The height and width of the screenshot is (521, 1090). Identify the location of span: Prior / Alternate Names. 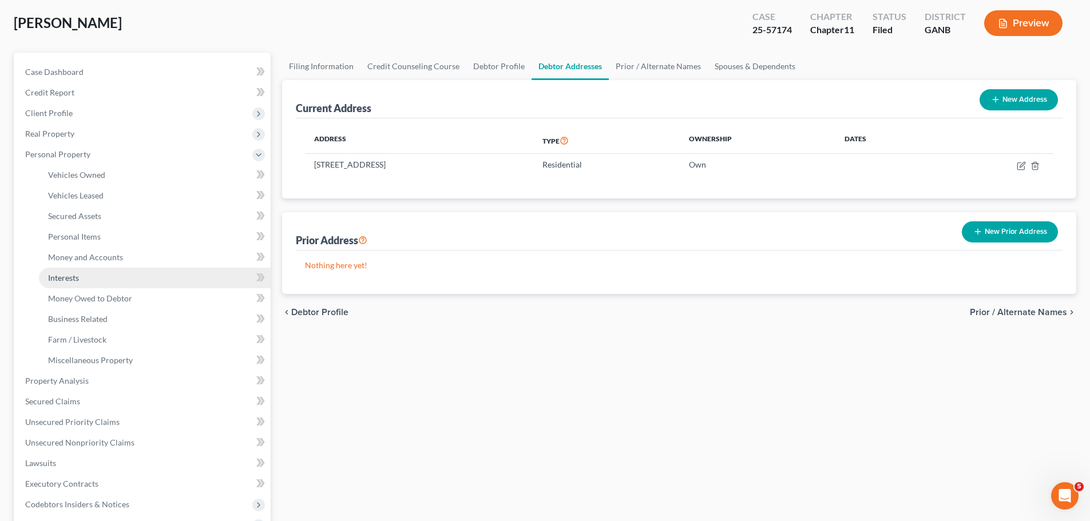
(1018, 312).